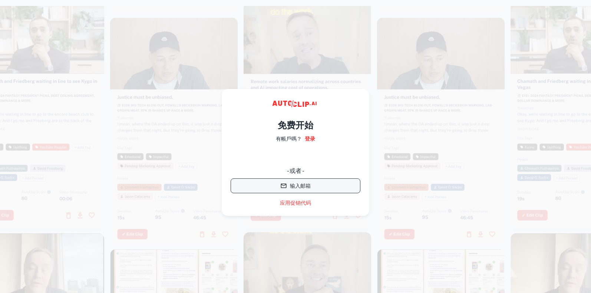 The height and width of the screenshot is (293, 591). I want to click on a: 登录, so click(310, 139).